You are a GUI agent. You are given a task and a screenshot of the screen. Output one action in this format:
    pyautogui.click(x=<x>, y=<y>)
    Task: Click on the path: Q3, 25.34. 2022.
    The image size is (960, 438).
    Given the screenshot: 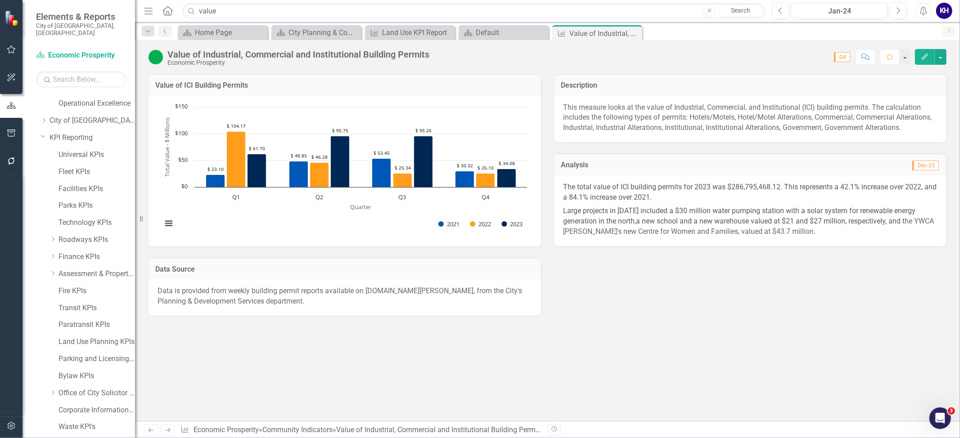 What is the action you would take?
    pyautogui.click(x=403, y=180)
    